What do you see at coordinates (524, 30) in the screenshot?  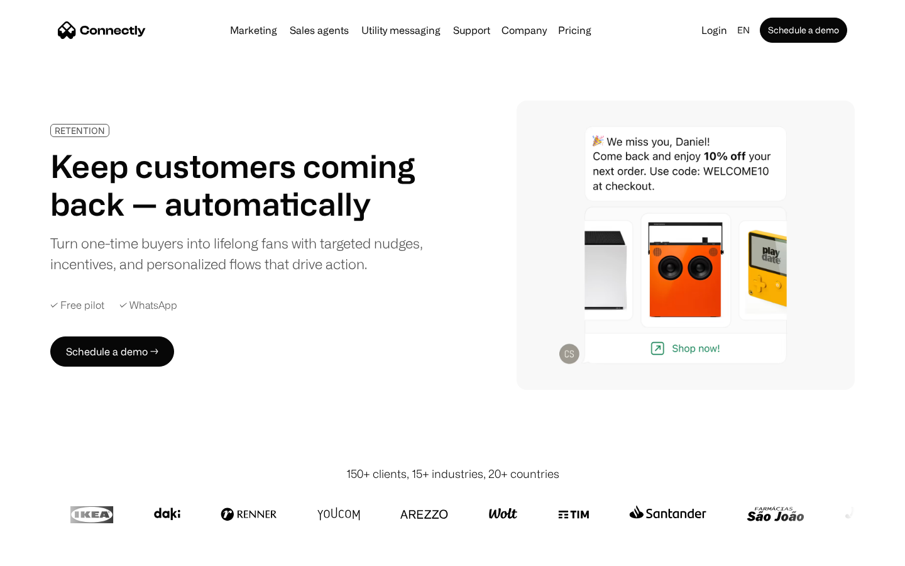 I see `div: Company` at bounding box center [524, 30].